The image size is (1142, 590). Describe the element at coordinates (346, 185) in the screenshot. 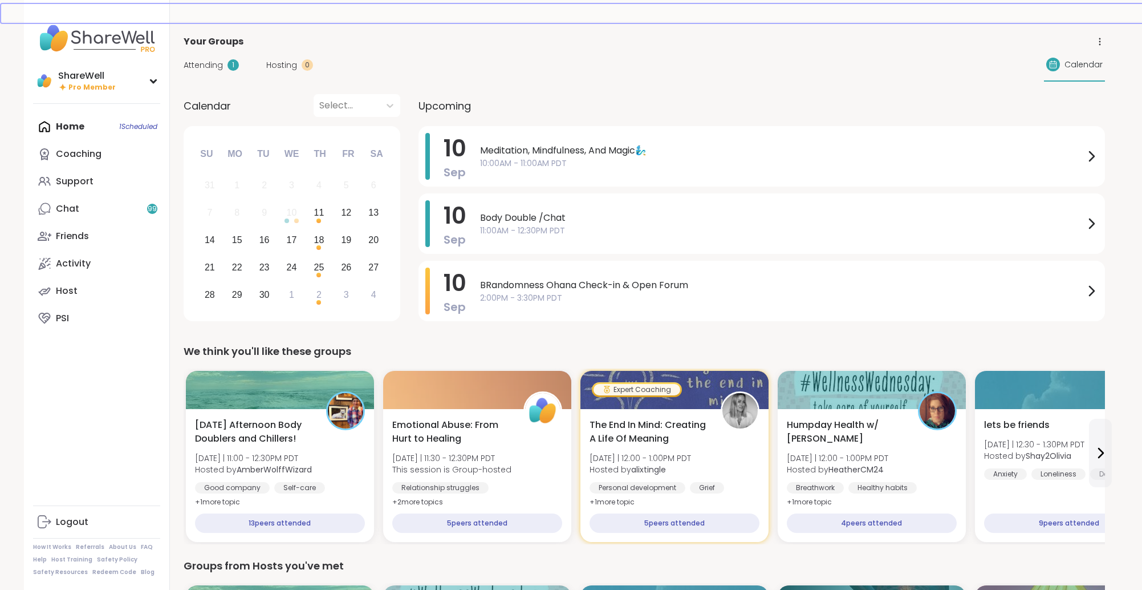

I see `div: Not available Friday, September 5th, 2025` at that location.